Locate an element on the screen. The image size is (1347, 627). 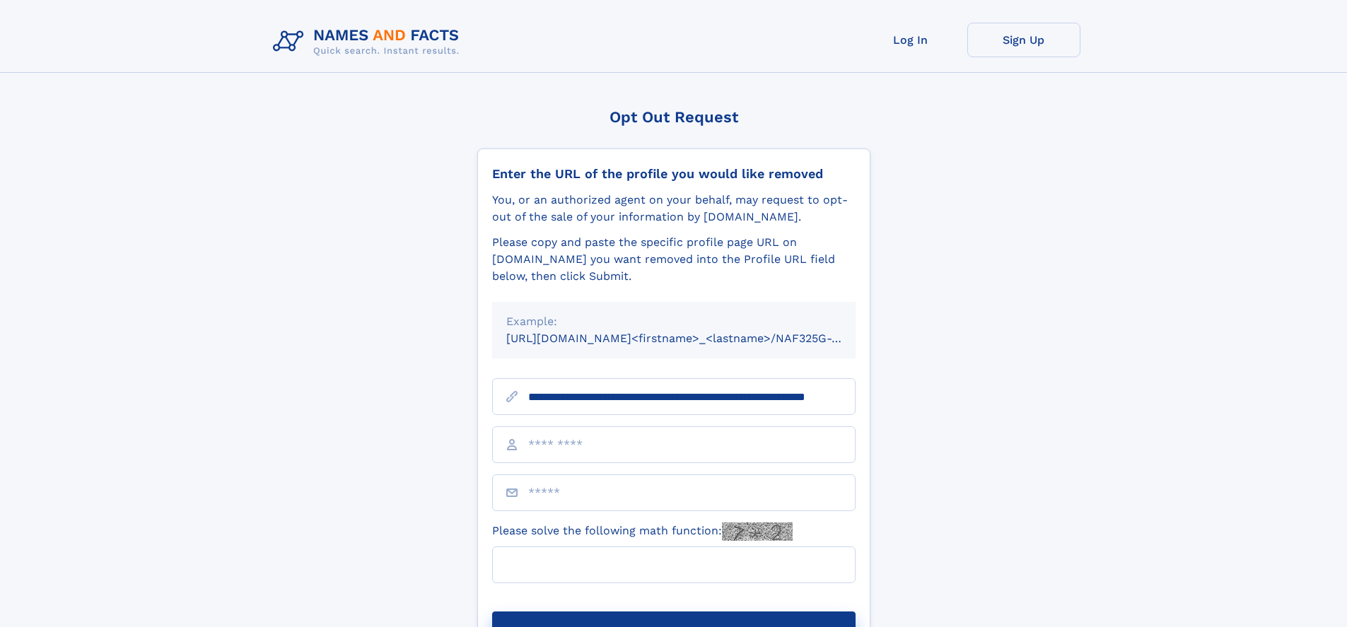
a: Sign Up is located at coordinates (1024, 40).